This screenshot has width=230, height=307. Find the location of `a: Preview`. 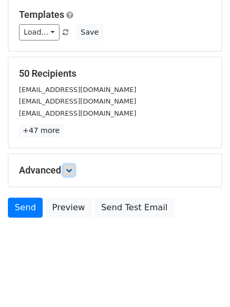

a: Preview is located at coordinates (68, 208).